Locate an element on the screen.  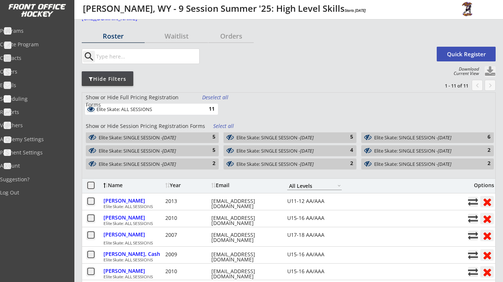
div: Name is located at coordinates (133, 185).